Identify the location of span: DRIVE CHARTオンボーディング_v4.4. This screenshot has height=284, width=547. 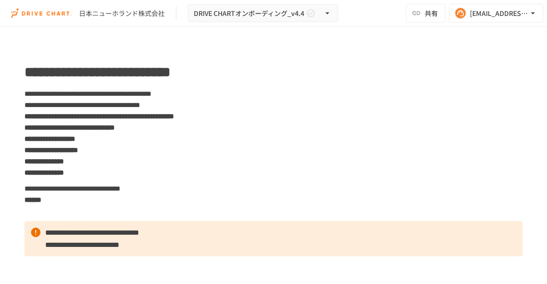
(249, 13).